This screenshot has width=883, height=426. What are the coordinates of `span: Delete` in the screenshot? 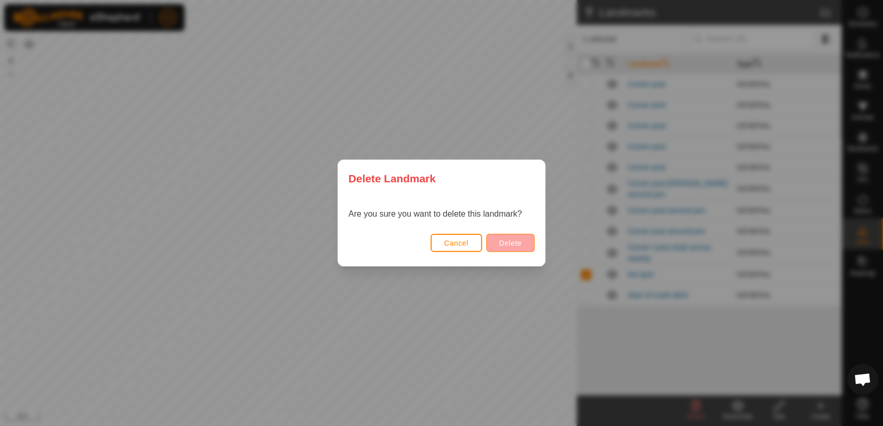 It's located at (510, 243).